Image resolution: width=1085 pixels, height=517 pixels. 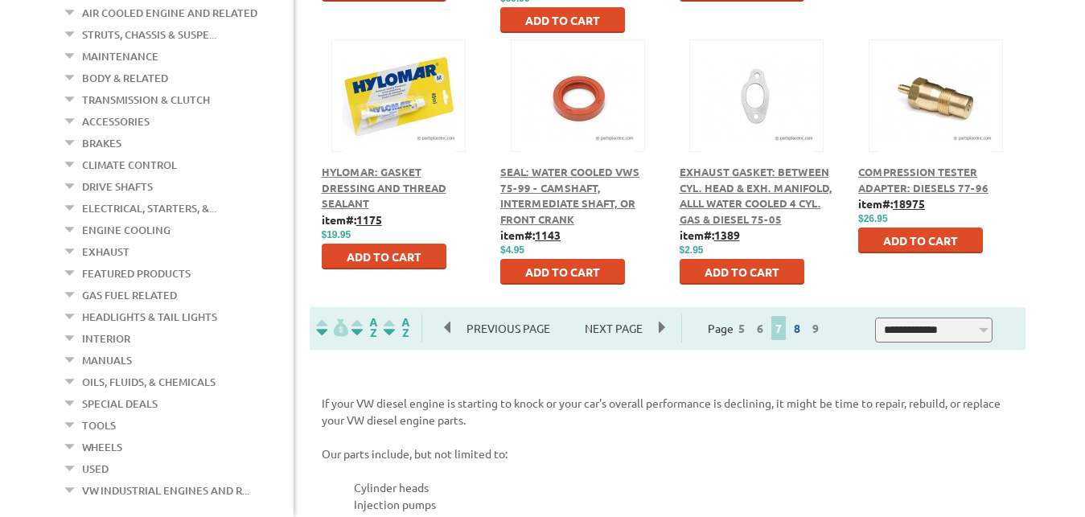 I want to click on span: Compression Tester Adapter: Diesels 77-96, so click(x=923, y=179).